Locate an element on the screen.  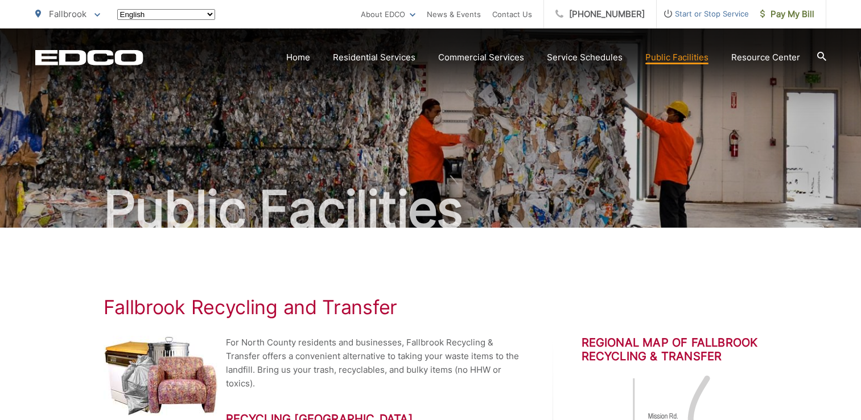
h1: Fallbrook Recycling and Transfer is located at coordinates (431, 307).